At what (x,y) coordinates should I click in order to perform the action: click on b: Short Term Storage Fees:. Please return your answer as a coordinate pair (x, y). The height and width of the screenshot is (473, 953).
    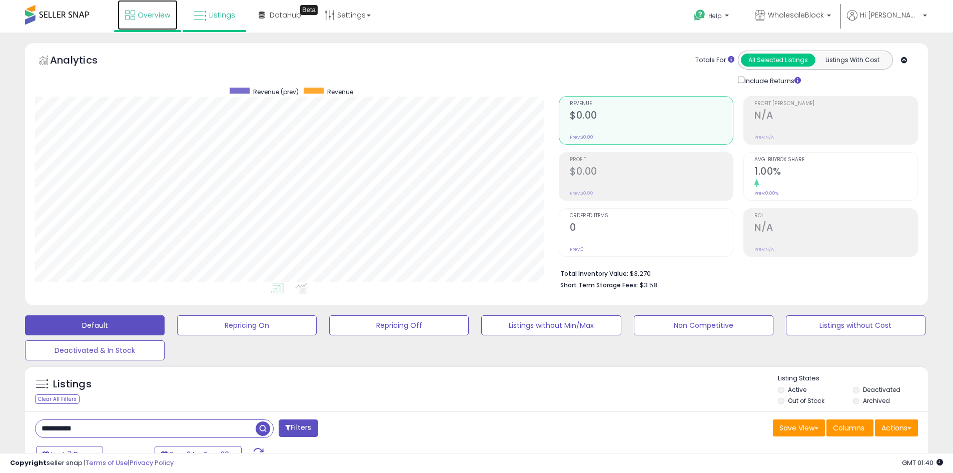
    Looking at the image, I should click on (599, 285).